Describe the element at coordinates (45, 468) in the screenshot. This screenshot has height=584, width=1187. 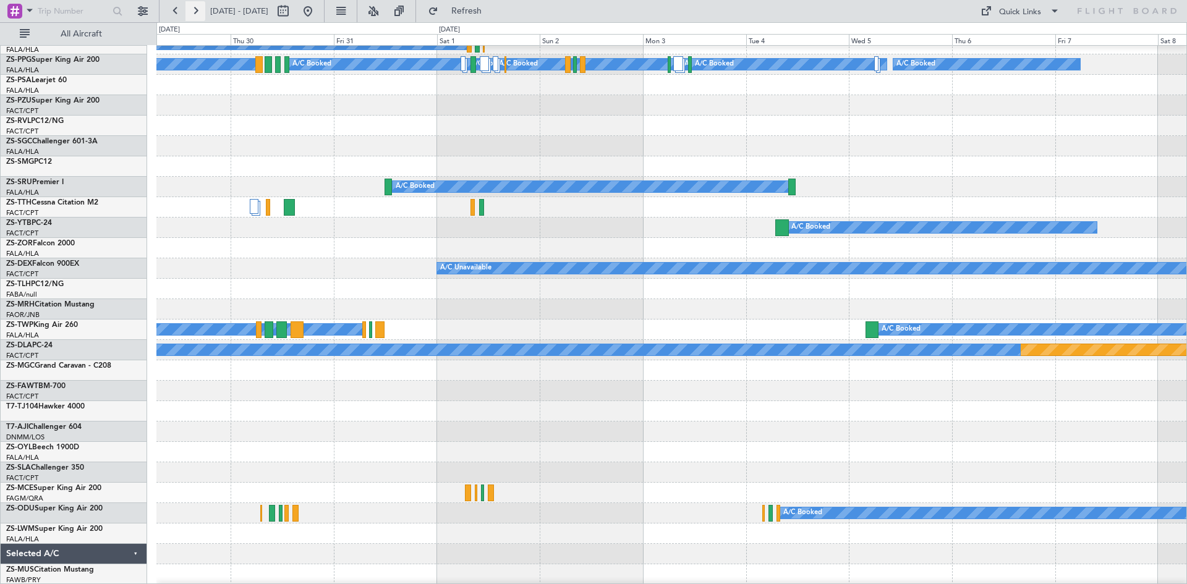
I see `a: ZS-SLAChallenger 350` at that location.